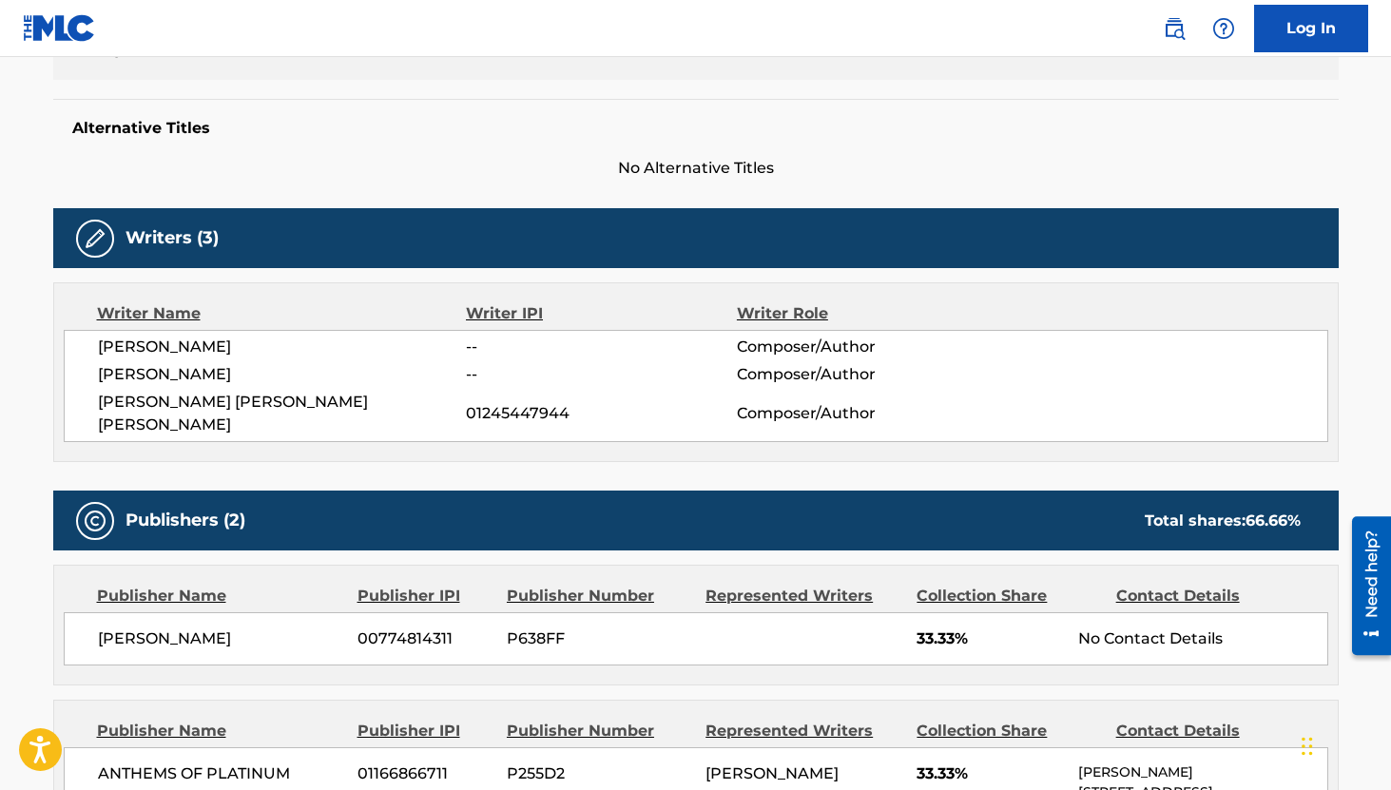 This screenshot has width=1391, height=790. Describe the element at coordinates (601, 414) in the screenshot. I see `span: 01245447944` at that location.